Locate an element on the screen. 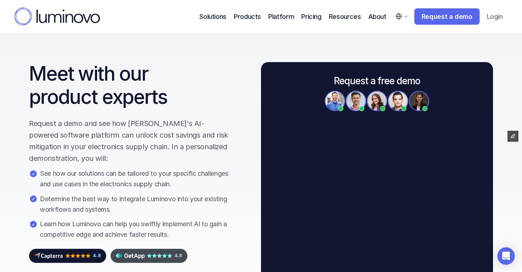 This screenshot has height=272, width=522. a: Pricing is located at coordinates (311, 16).